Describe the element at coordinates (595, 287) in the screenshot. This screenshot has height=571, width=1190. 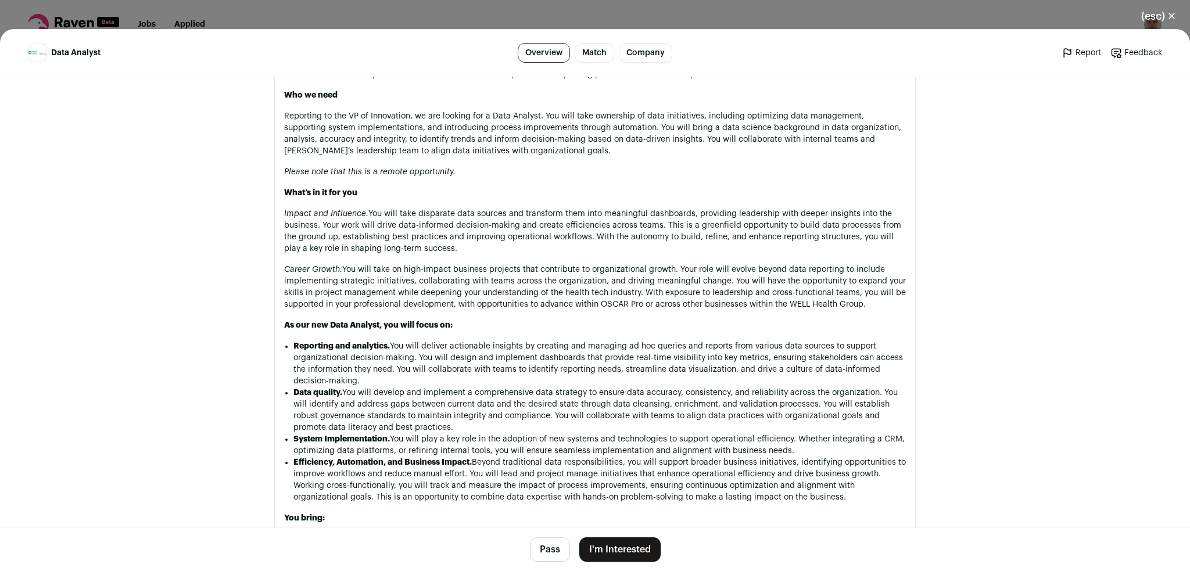
I see `p: You will take on high-impact business projects that contribute to organizational growth. Your rol...` at that location.